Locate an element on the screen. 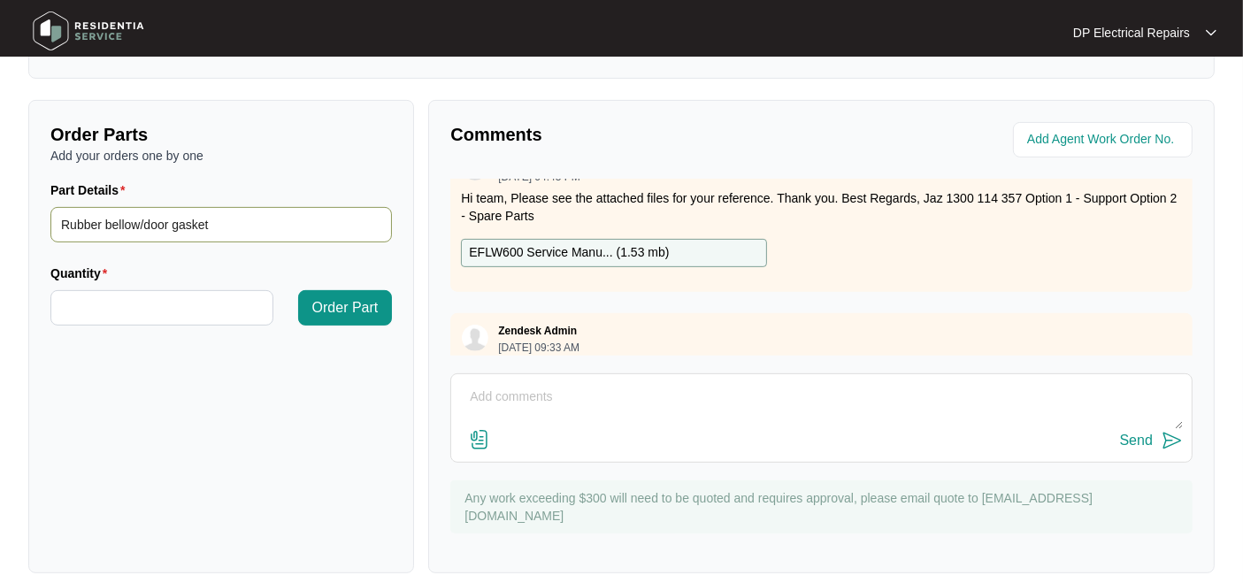  input: Add Agent Work Order No. is located at coordinates (1104, 140).